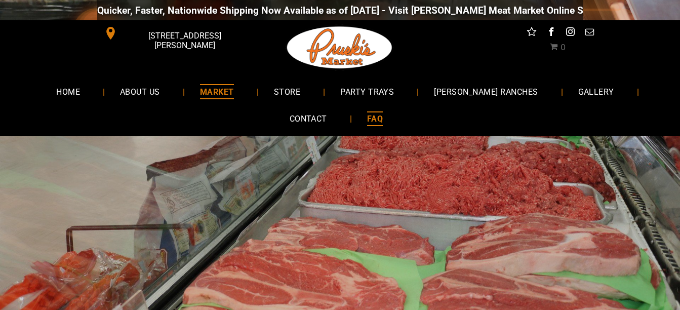  I want to click on a: FAQ, so click(375, 118).